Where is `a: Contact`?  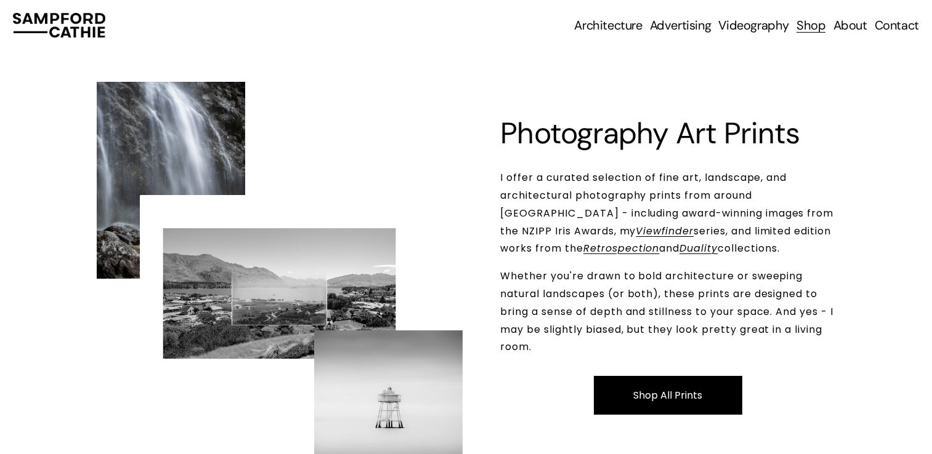 a: Contact is located at coordinates (897, 25).